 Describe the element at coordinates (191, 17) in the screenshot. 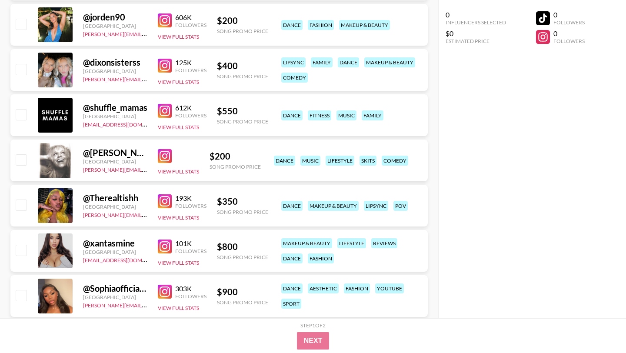

I see `div: 606K` at that location.